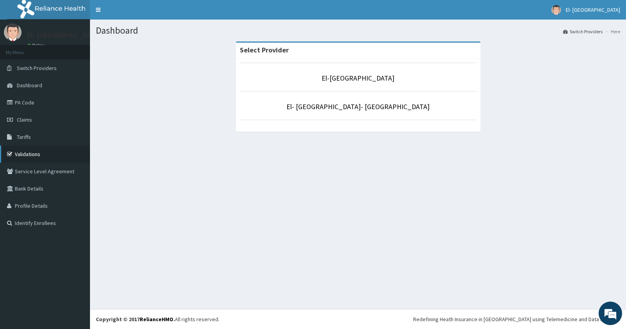  Describe the element at coordinates (86, 49) in the screenshot. I see `div: Chat with us now` at that location.